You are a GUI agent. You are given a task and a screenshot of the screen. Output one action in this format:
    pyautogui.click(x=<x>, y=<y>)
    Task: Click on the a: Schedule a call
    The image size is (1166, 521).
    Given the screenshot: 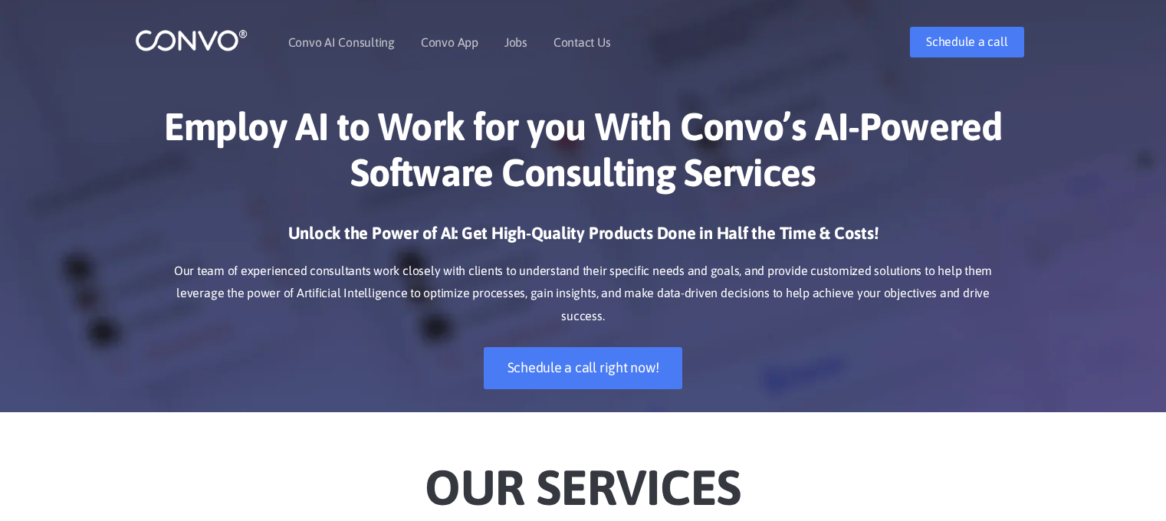 What is the action you would take?
    pyautogui.click(x=966, y=42)
    